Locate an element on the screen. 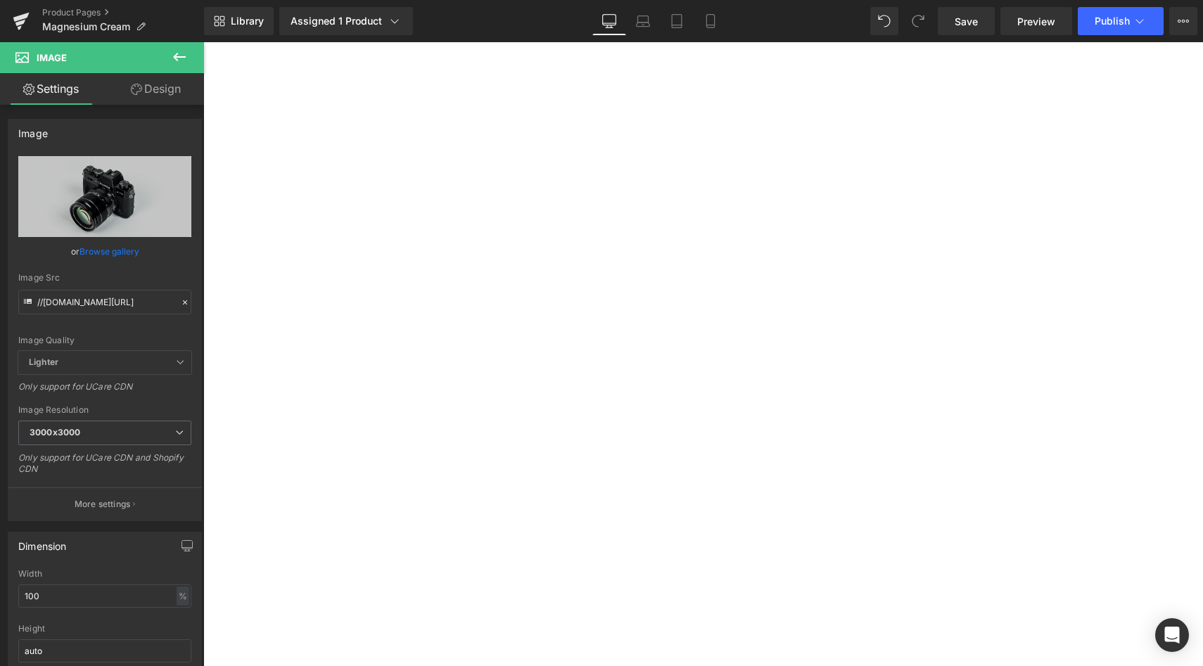 This screenshot has width=1203, height=666. a: Laptop is located at coordinates (643, 21).